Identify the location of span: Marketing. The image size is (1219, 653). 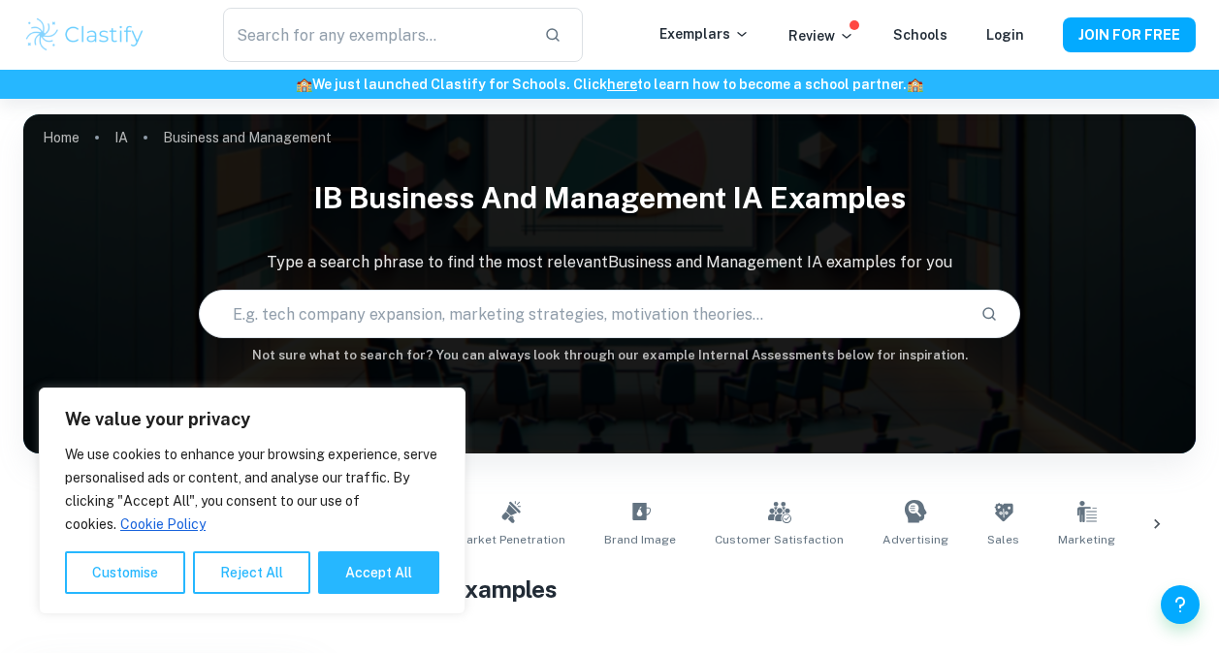
(1086, 540).